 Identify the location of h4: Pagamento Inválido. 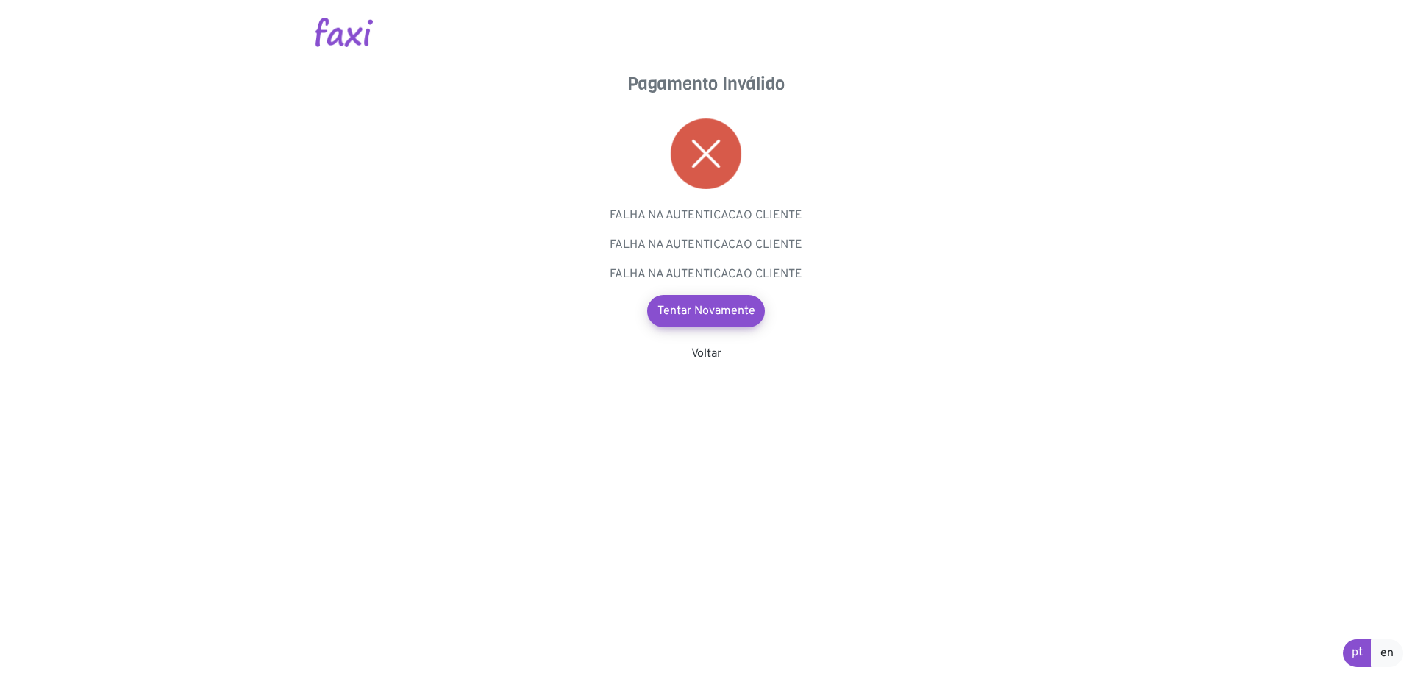
(706, 84).